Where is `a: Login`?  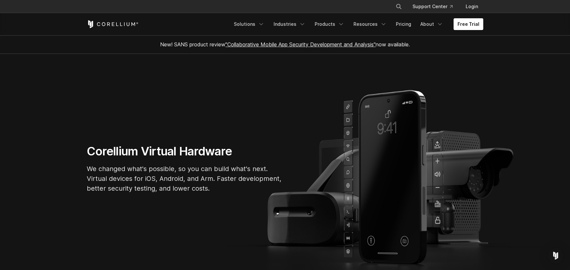 a: Login is located at coordinates (472, 7).